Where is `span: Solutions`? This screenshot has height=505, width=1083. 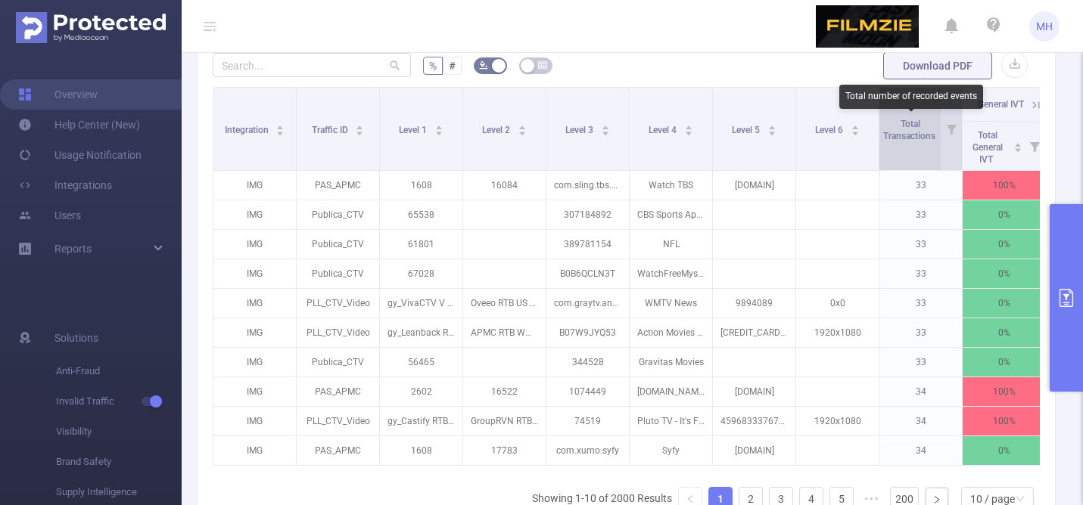
span: Solutions is located at coordinates (76, 338).